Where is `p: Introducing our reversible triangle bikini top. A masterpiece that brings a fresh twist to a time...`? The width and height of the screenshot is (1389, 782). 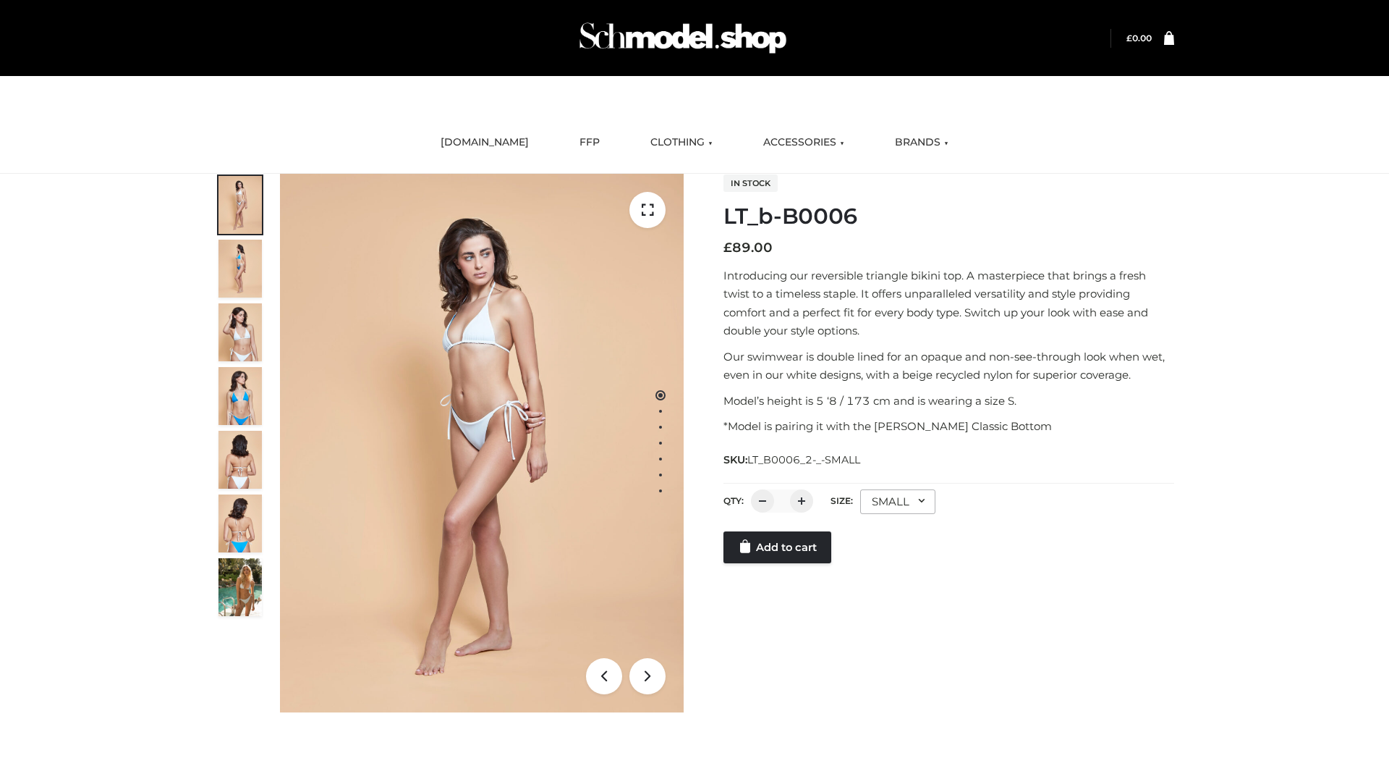 p: Introducing our reversible triangle bikini top. A masterpiece that brings a fresh twist to a time... is located at coordinates (949, 303).